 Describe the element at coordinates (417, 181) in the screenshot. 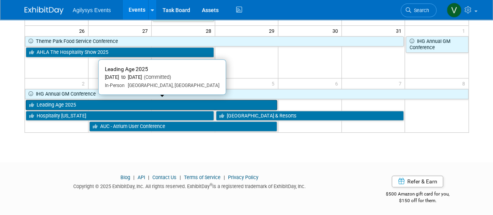

I see `a: Refer & Earn` at that location.